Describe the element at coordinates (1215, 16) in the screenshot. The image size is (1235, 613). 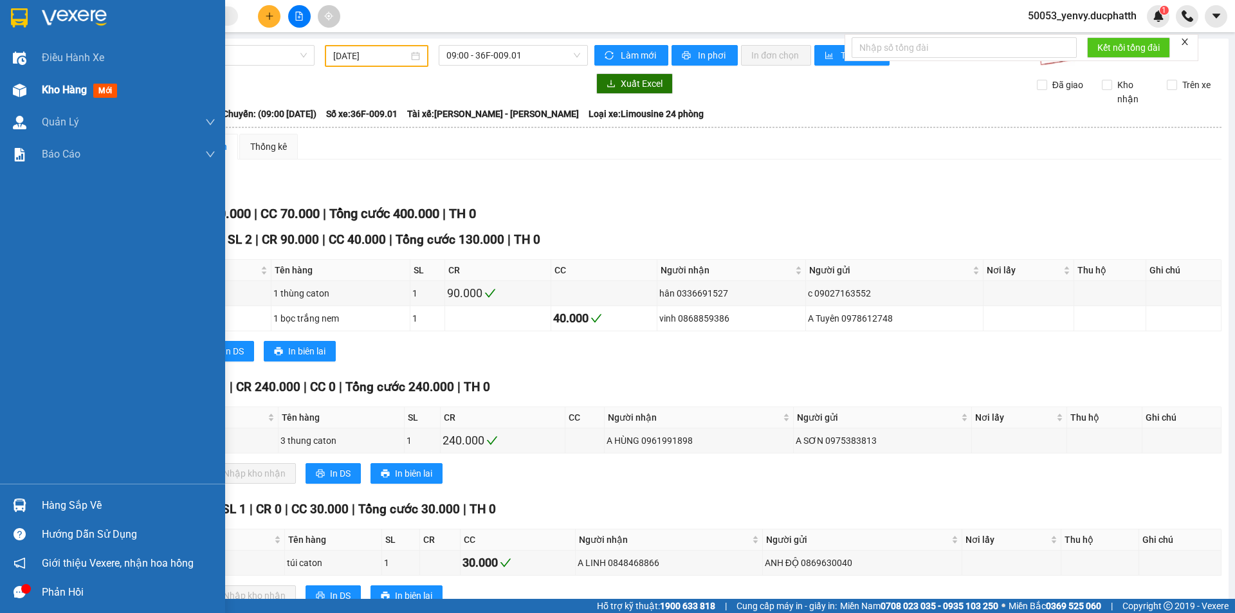
I see `button: caret-down` at that location.